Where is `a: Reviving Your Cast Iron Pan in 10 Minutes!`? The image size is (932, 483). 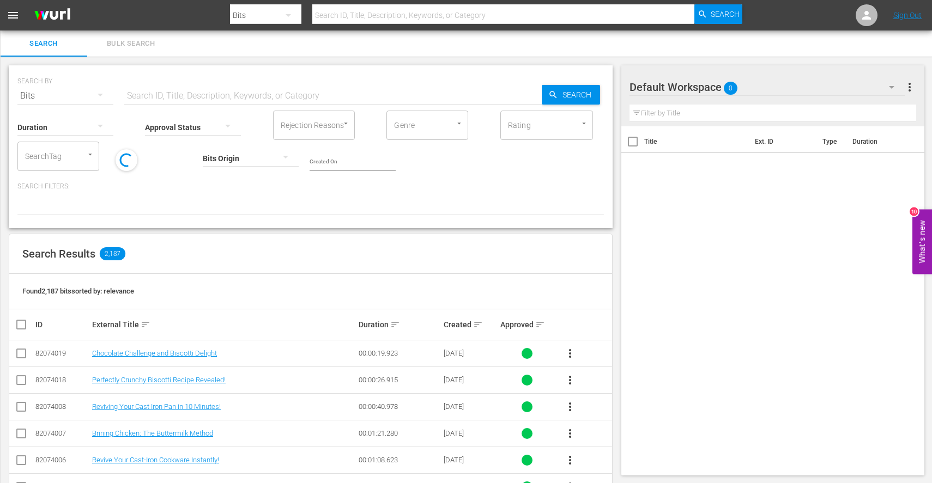 a: Reviving Your Cast Iron Pan in 10 Minutes! is located at coordinates (156, 406).